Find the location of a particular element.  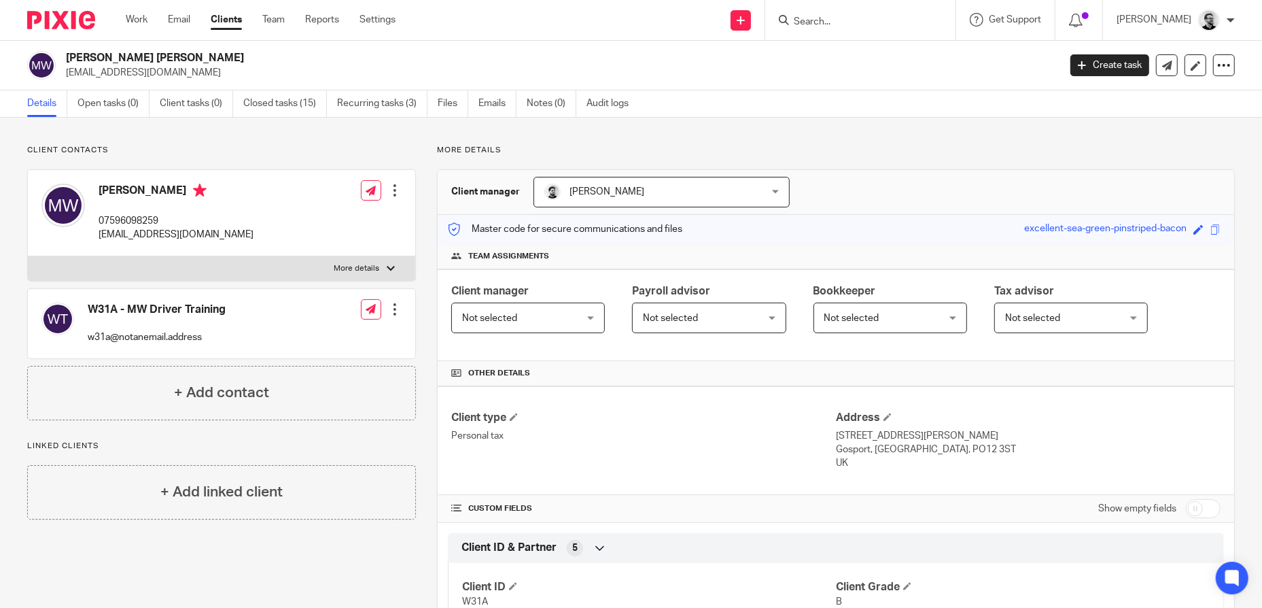

h4: Client ID is located at coordinates (649, 586).